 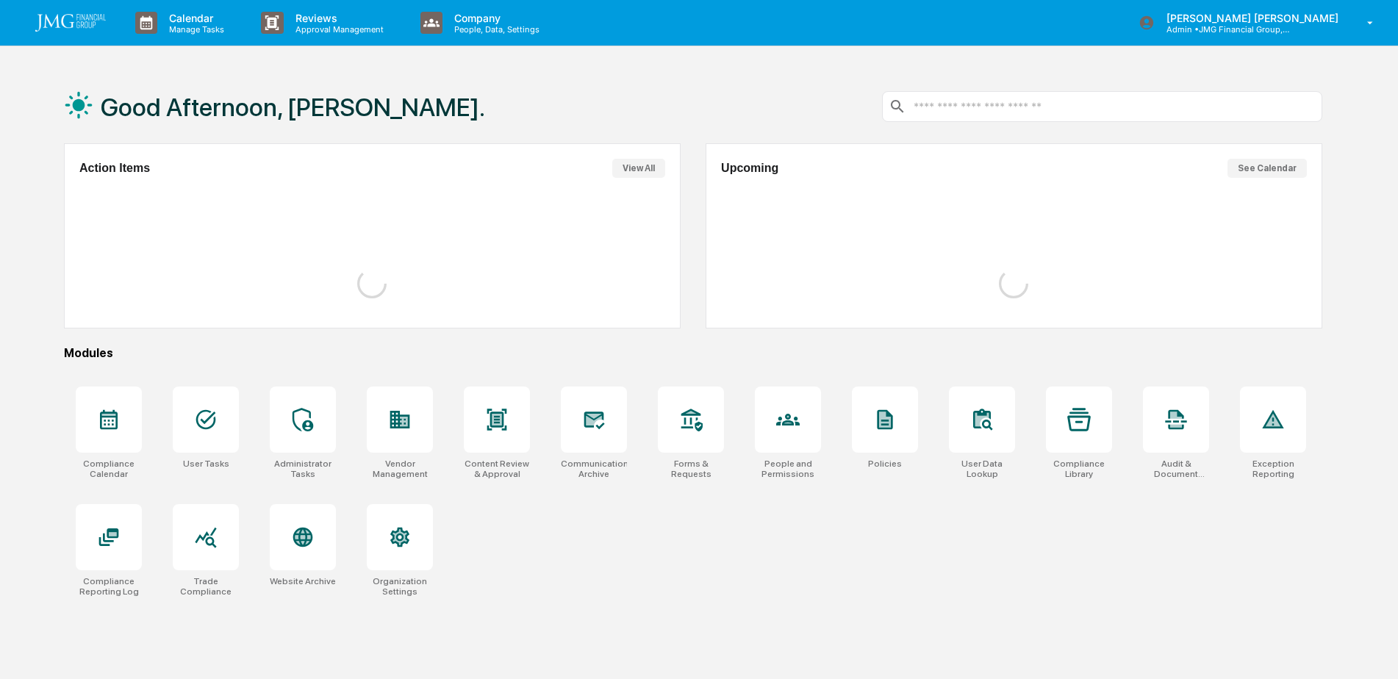 I want to click on div: People and Permissions, so click(x=788, y=469).